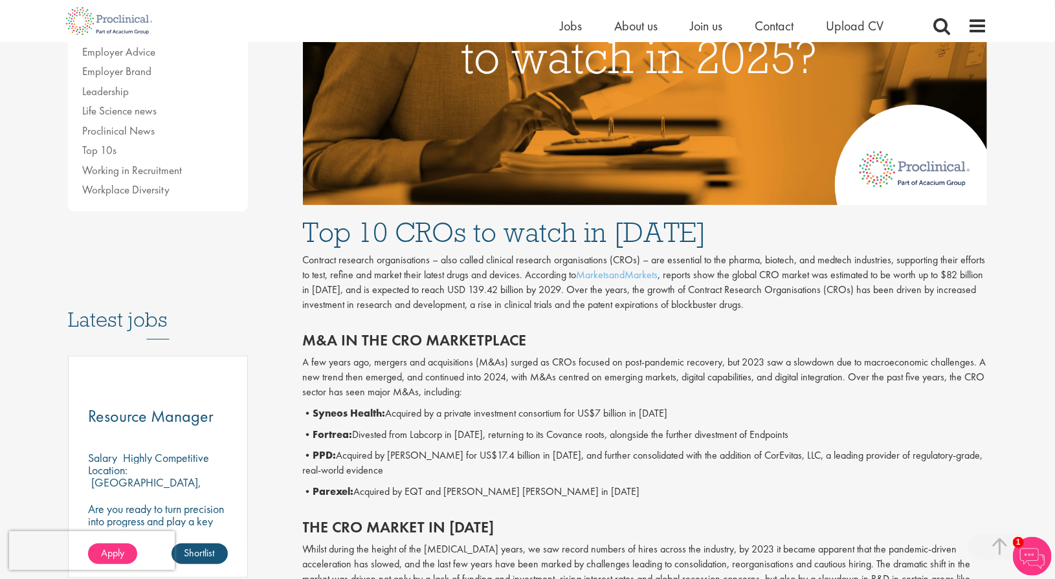 This screenshot has height=579, width=1055. Describe the element at coordinates (151, 416) in the screenshot. I see `span: Resource Manager` at that location.